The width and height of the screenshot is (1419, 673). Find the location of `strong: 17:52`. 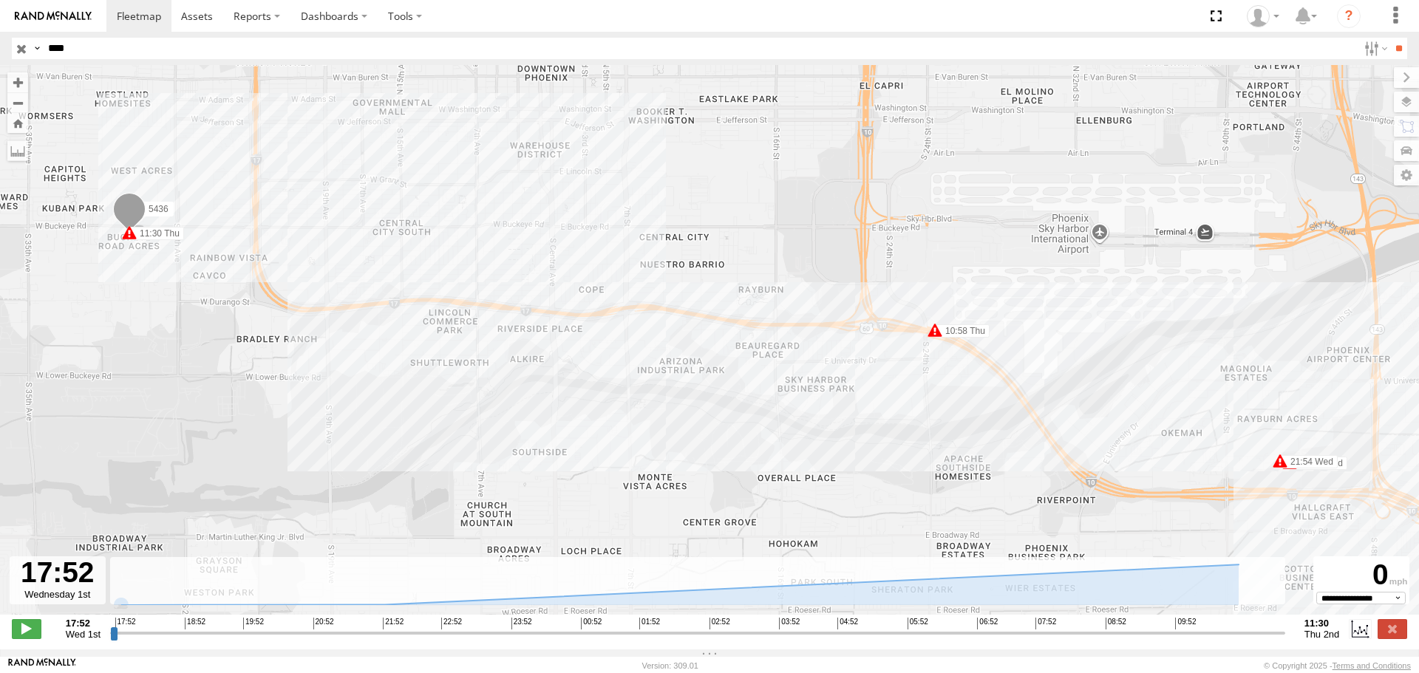

strong: 17:52 is located at coordinates (83, 623).